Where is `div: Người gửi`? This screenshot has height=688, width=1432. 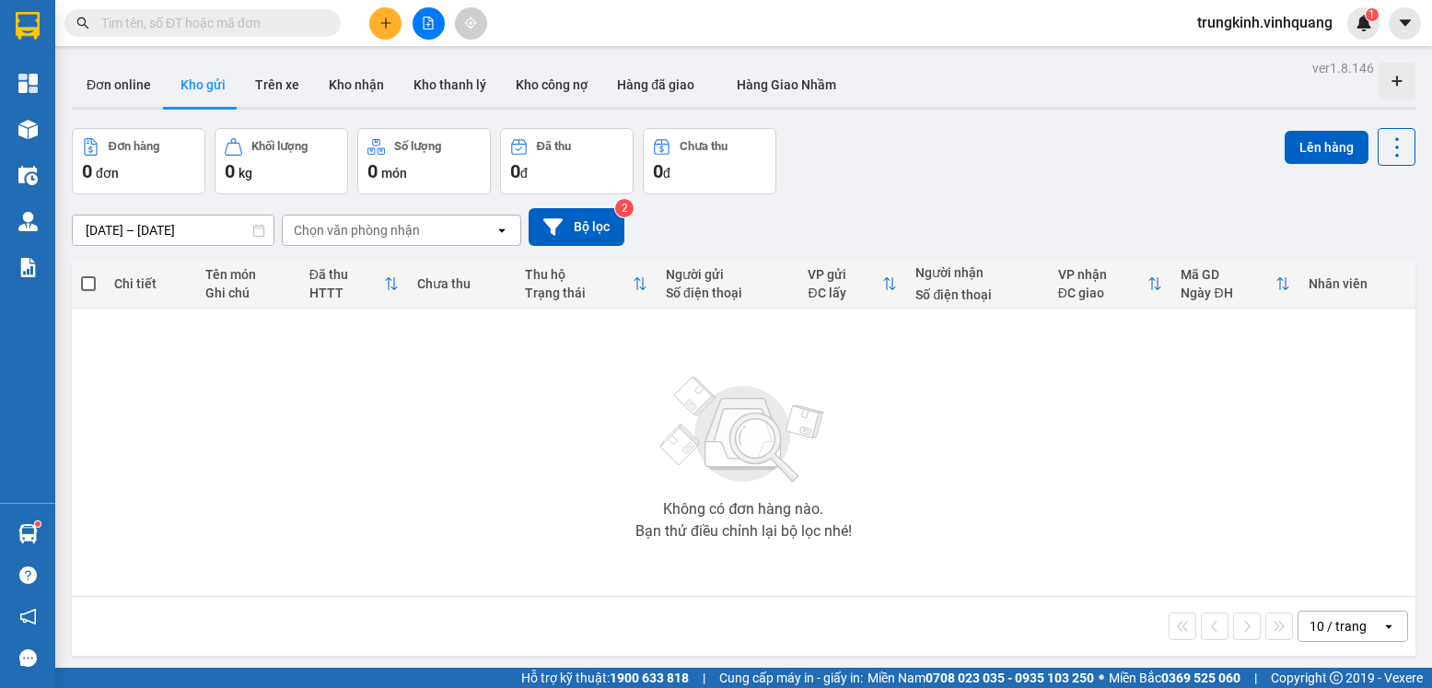
div: Người gửi is located at coordinates (728, 274).